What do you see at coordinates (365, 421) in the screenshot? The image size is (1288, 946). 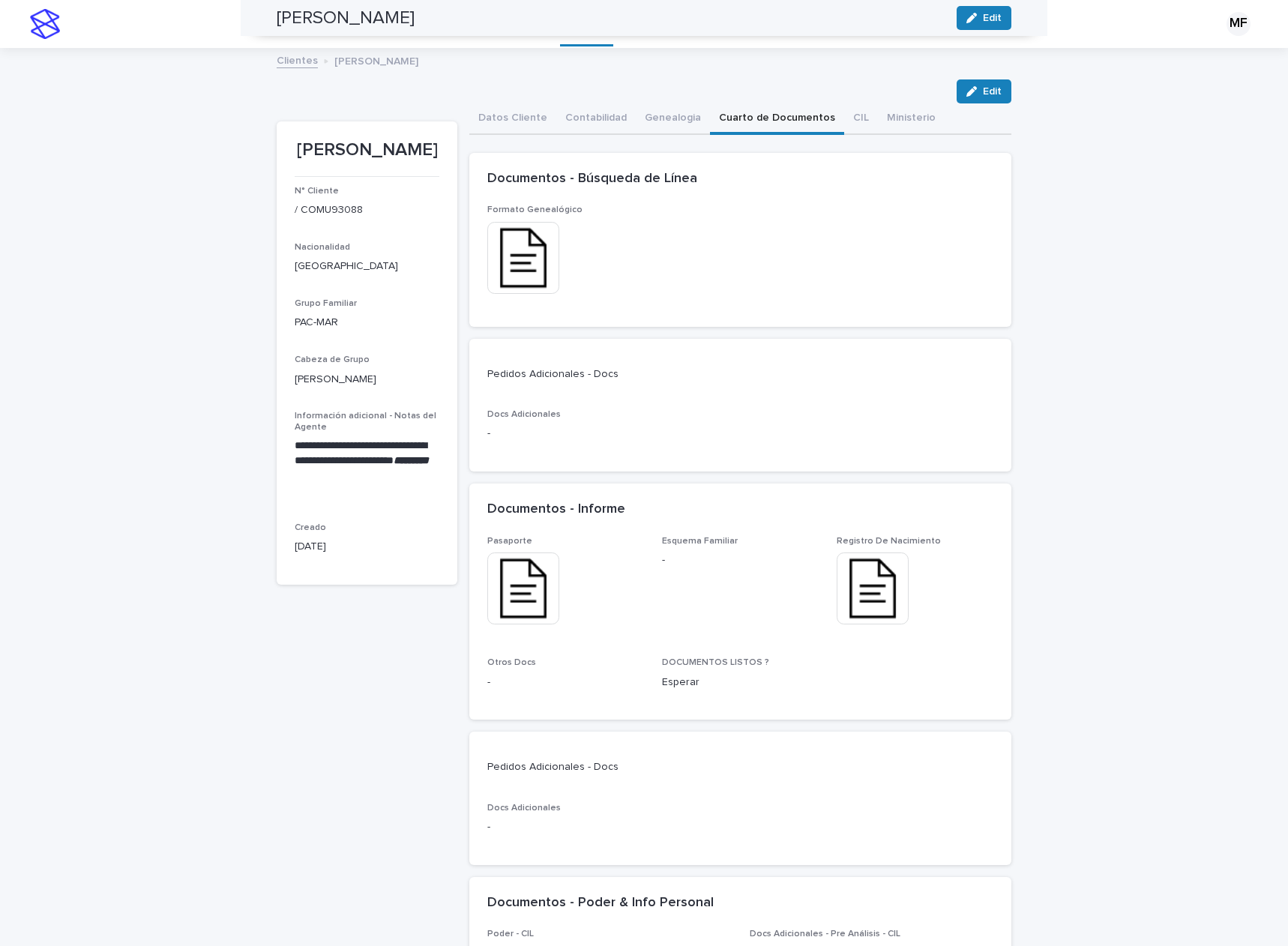 I see `span: Información adicional - Notas del Agente` at bounding box center [365, 421].